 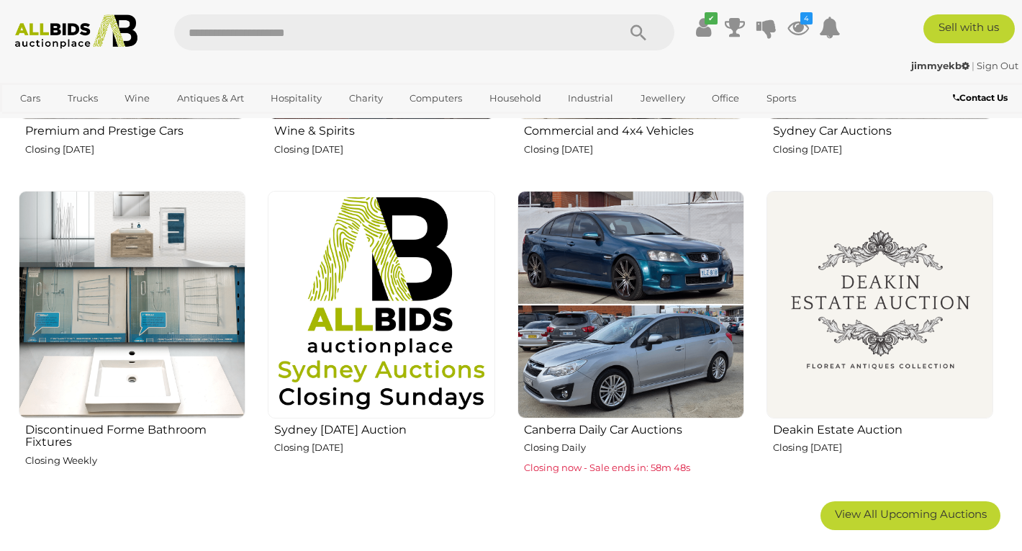 What do you see at coordinates (384, 129) in the screenshot?
I see `h2: Wine & Spirits` at bounding box center [384, 129].